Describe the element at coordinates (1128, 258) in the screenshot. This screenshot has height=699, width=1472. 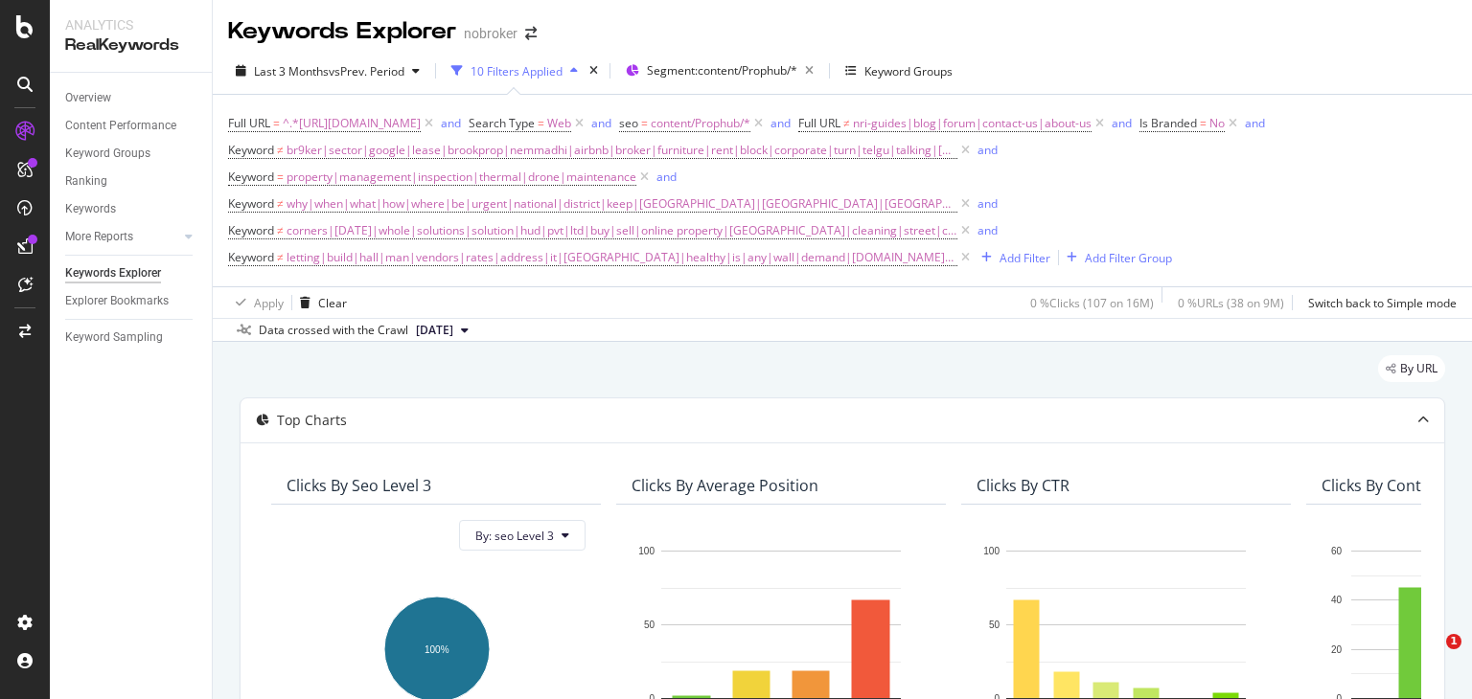
I see `div: Add Filter Group` at that location.